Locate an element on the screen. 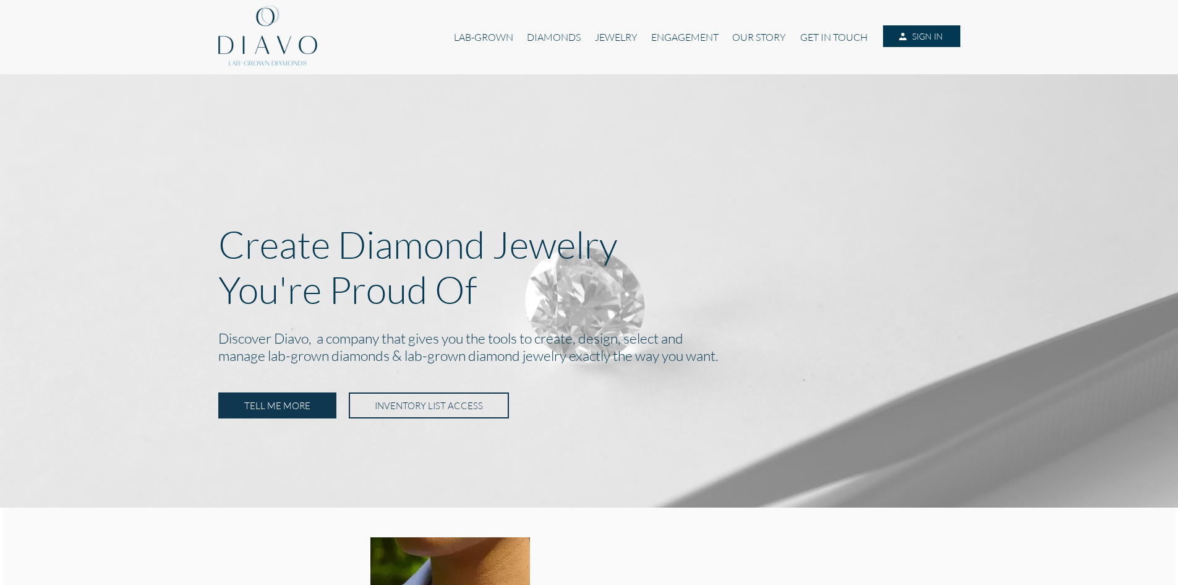 The height and width of the screenshot is (585, 1178). a: JEWELRY is located at coordinates (616, 37).